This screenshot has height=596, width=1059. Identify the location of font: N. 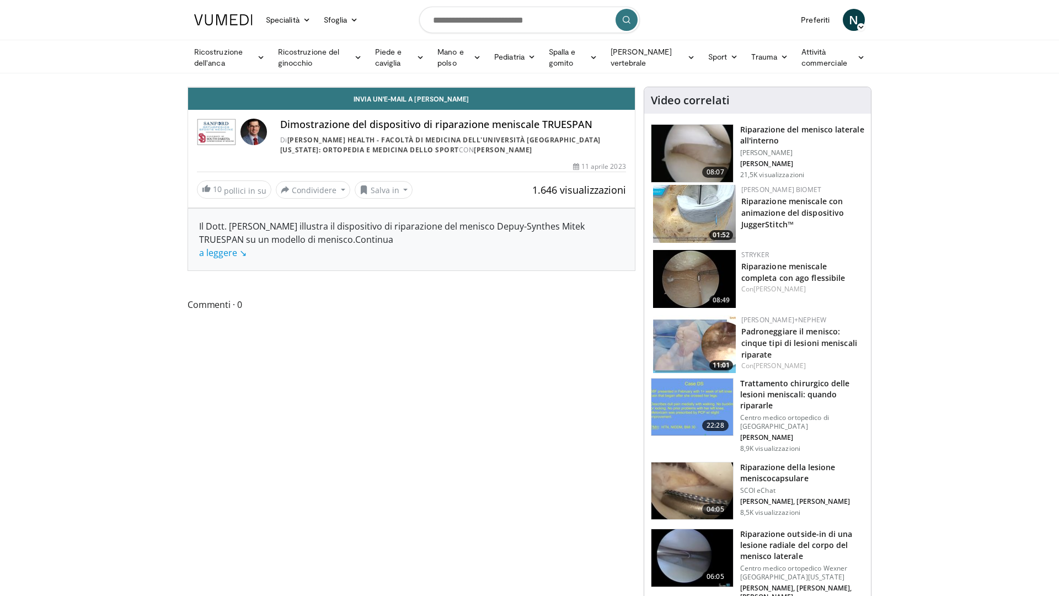
(853, 19).